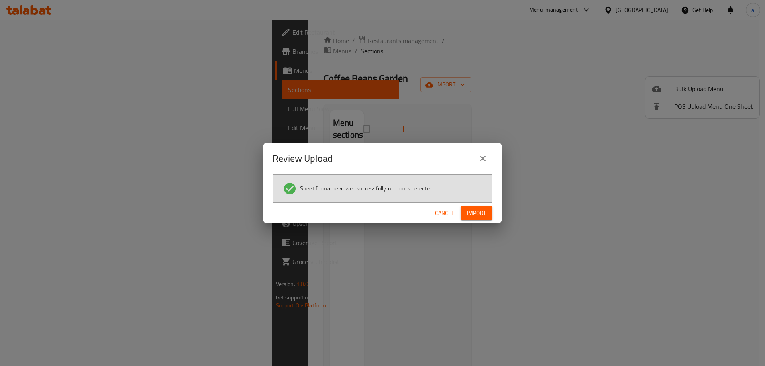  Describe the element at coordinates (445, 213) in the screenshot. I see `span: Cancel` at that location.